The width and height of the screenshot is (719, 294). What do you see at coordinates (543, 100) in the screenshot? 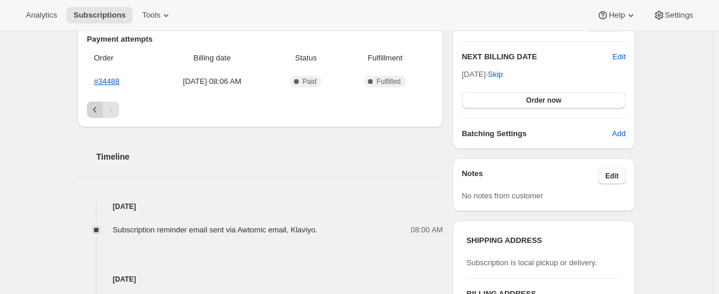
I see `button: Order now` at bounding box center [543, 100].